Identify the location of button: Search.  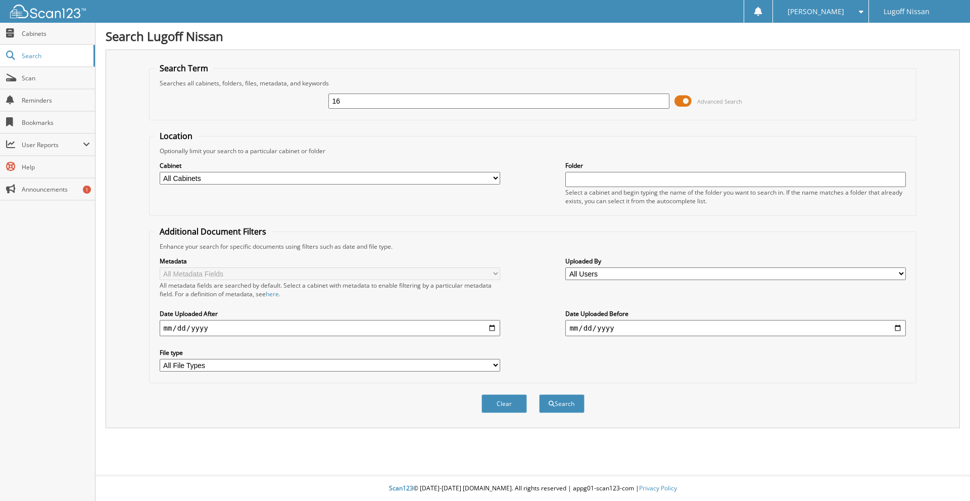
(562, 403).